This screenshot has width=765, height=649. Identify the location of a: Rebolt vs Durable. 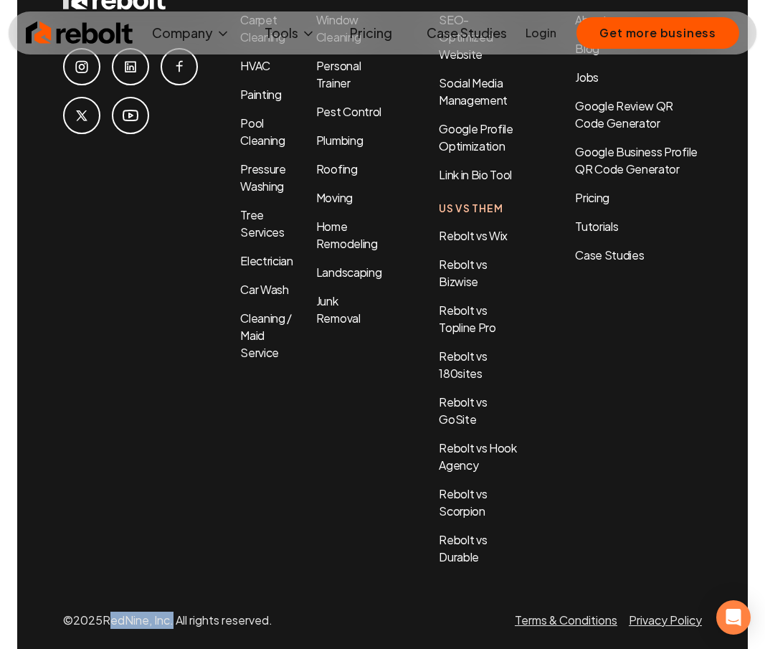
(462, 548).